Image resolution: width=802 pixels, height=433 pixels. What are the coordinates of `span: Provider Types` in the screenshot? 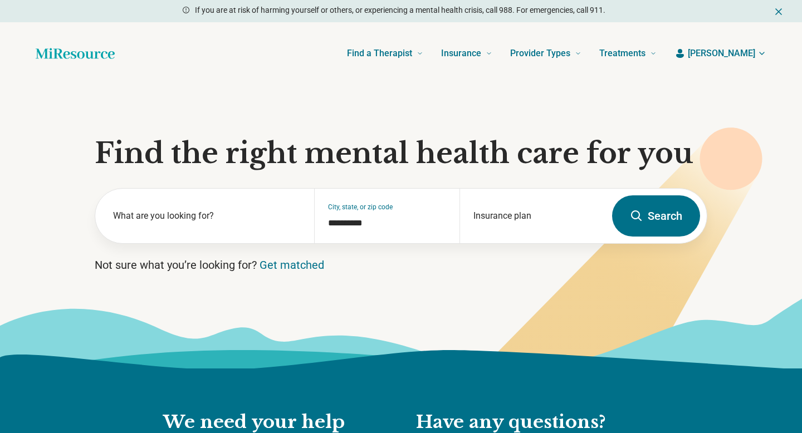 It's located at (540, 53).